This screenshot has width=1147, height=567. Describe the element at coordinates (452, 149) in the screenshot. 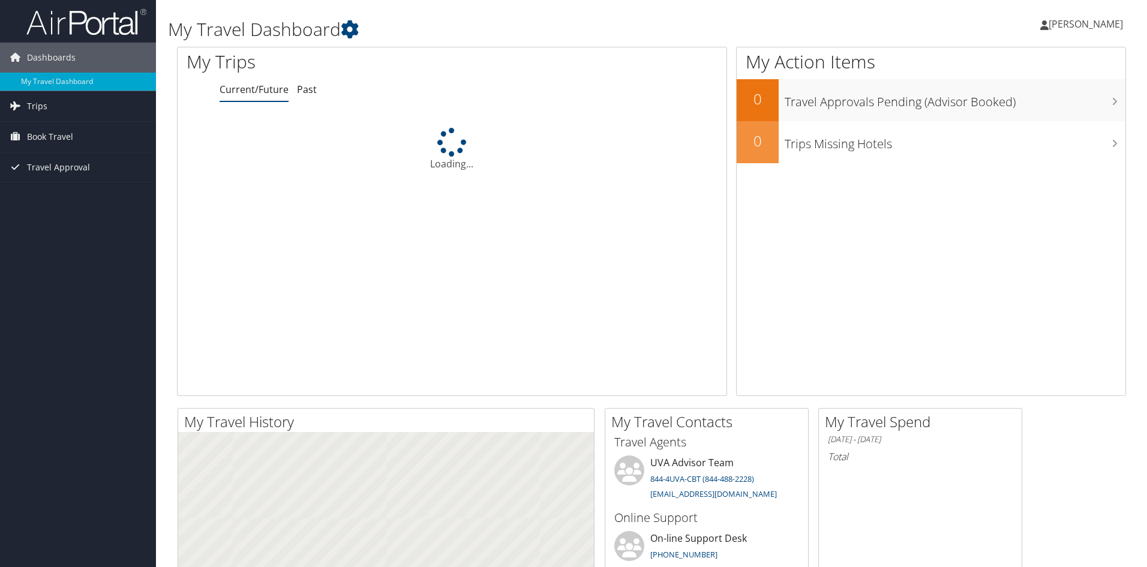

I see `div: Loading...` at that location.